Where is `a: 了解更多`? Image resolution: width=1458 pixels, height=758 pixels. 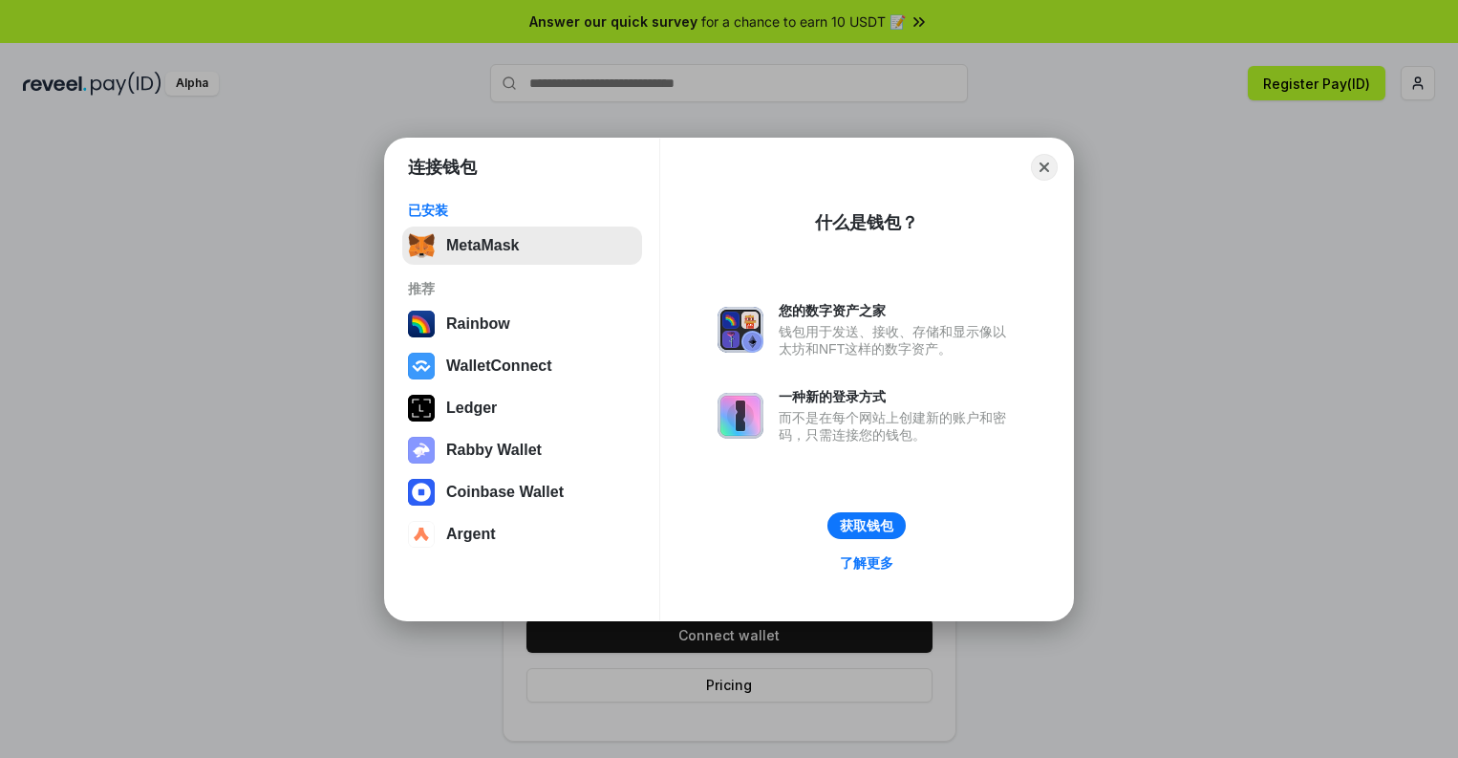
a: 了解更多 is located at coordinates (866, 563).